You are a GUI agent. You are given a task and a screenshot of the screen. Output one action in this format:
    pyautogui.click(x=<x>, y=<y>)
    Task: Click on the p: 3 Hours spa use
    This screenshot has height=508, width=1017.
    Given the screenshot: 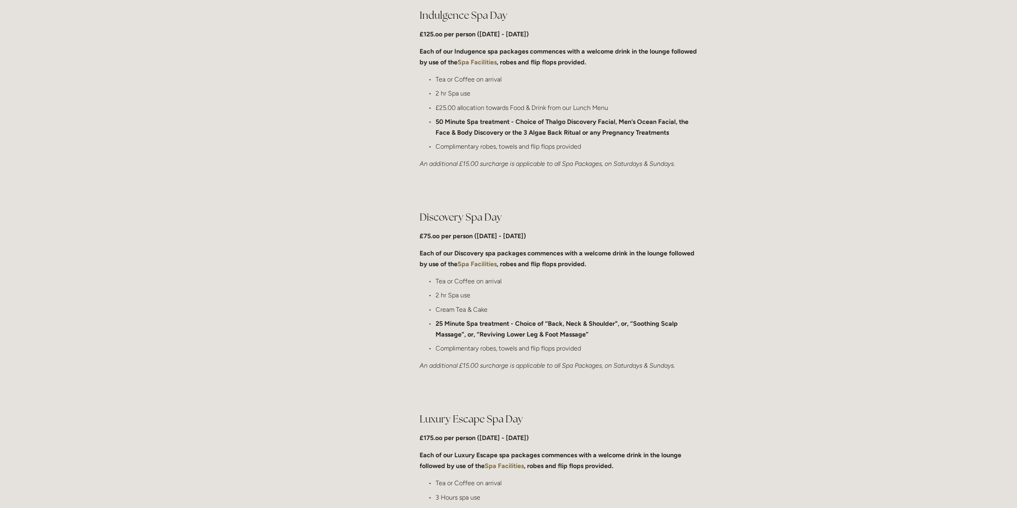 What is the action you would take?
    pyautogui.click(x=567, y=497)
    